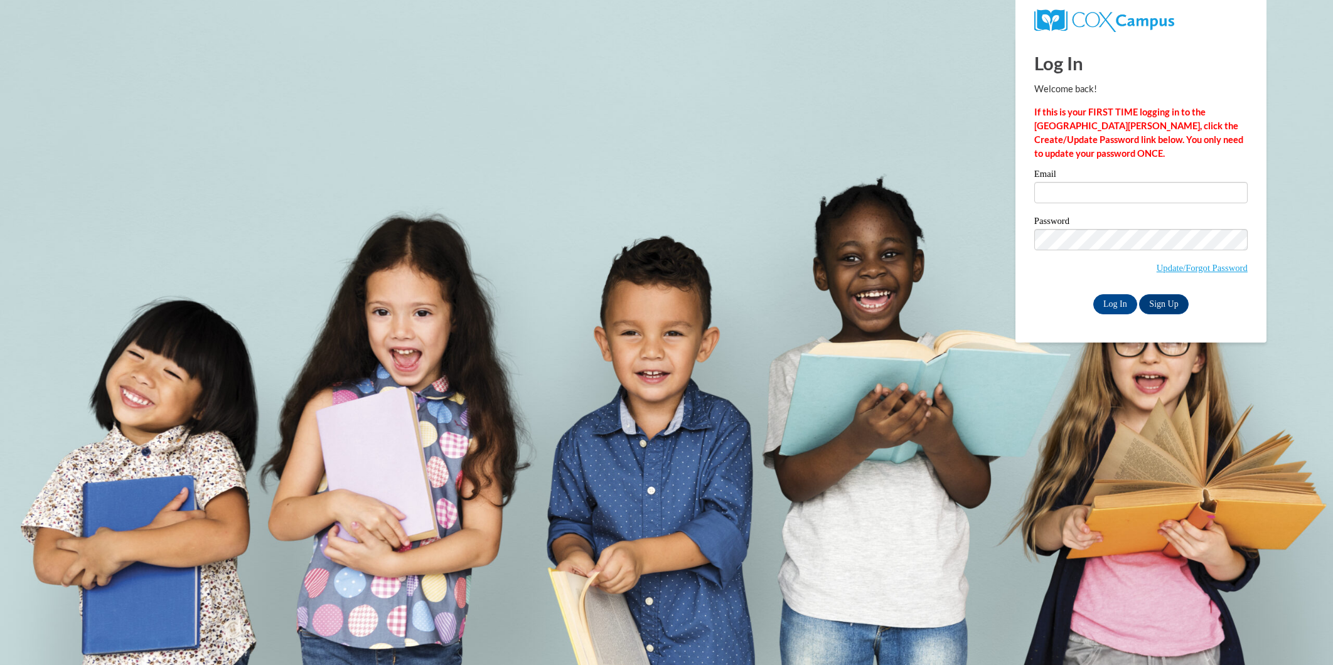 Image resolution: width=1333 pixels, height=665 pixels. I want to click on input: Log In, so click(1115, 304).